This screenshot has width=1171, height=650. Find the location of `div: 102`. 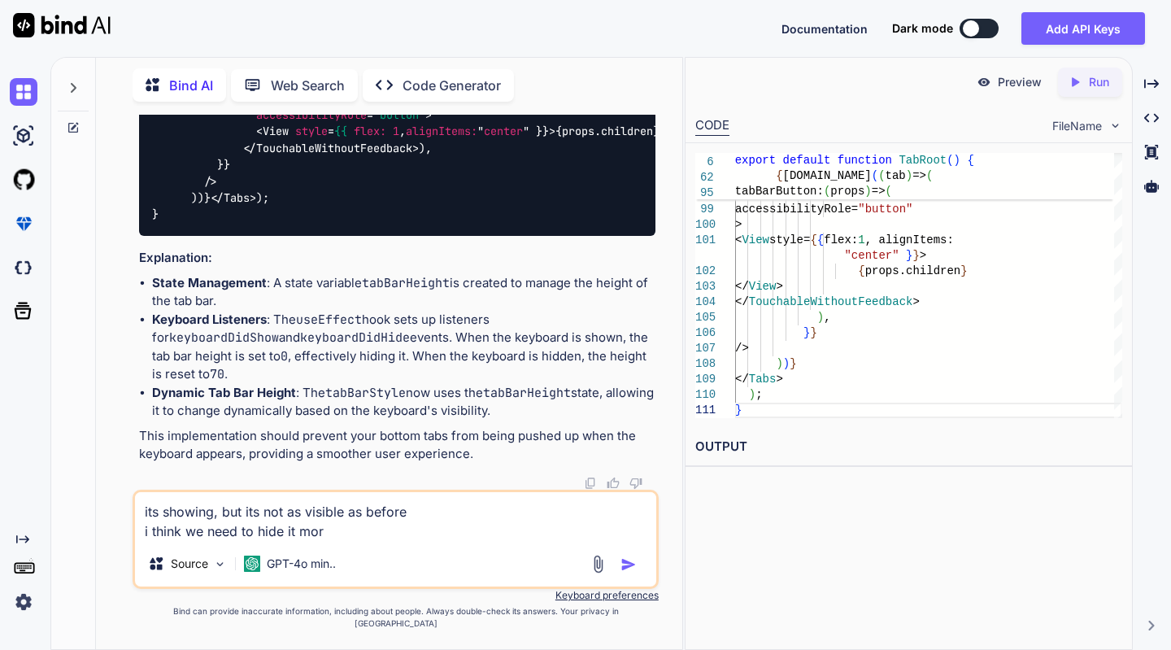

div: 102 is located at coordinates (704, 271).